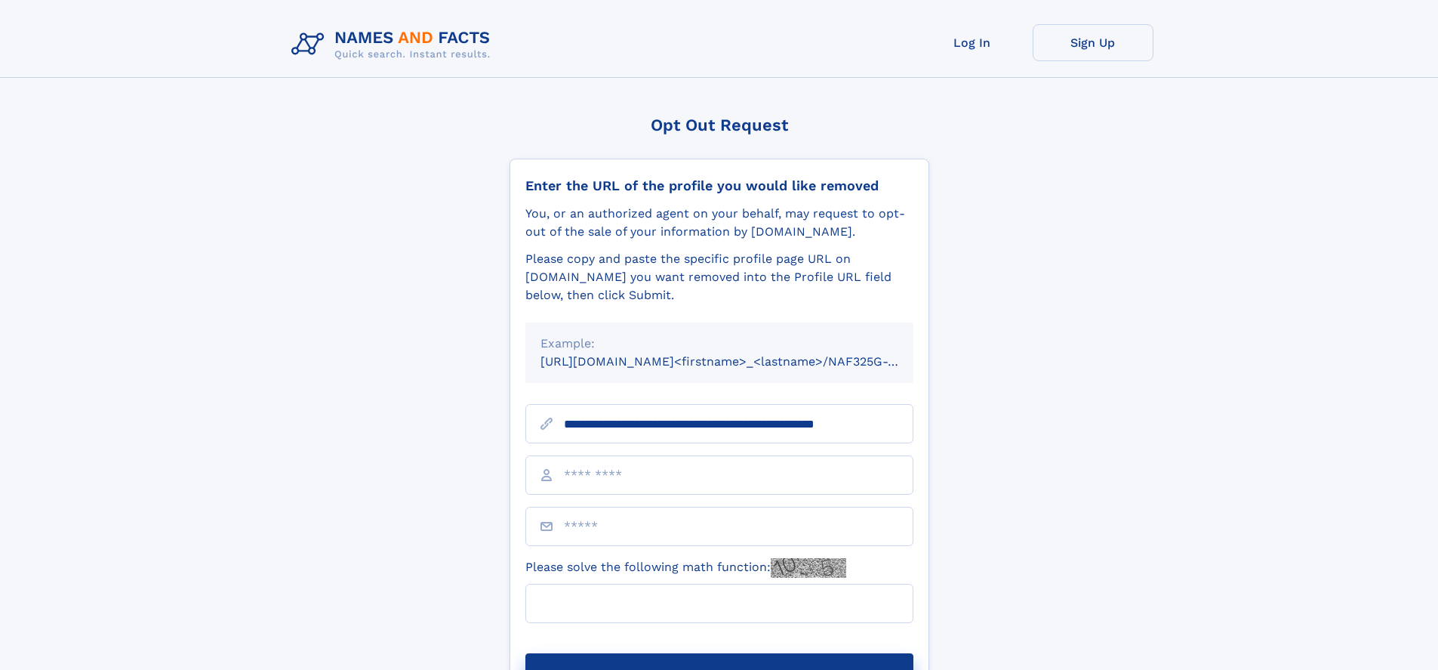  I want to click on a: Log In, so click(972, 42).